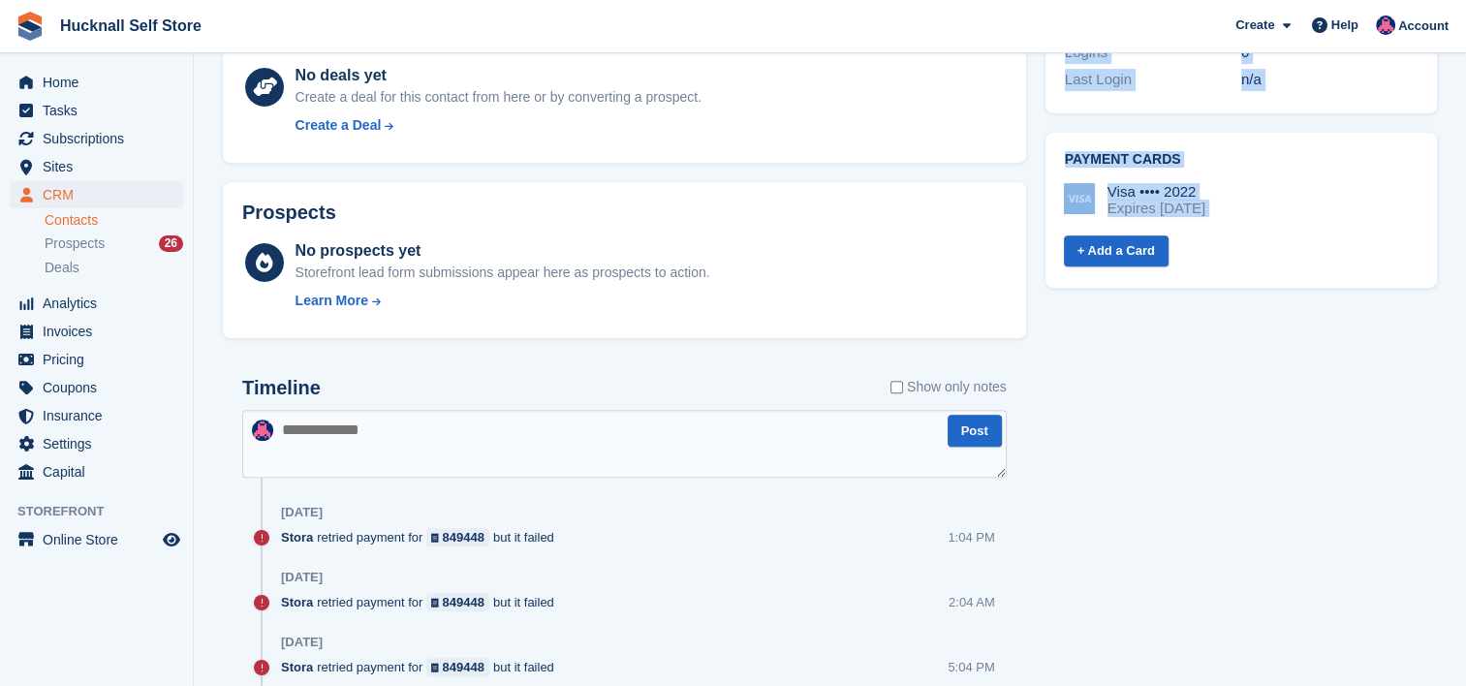  Describe the element at coordinates (289, 212) in the screenshot. I see `h2: Prospects` at that location.